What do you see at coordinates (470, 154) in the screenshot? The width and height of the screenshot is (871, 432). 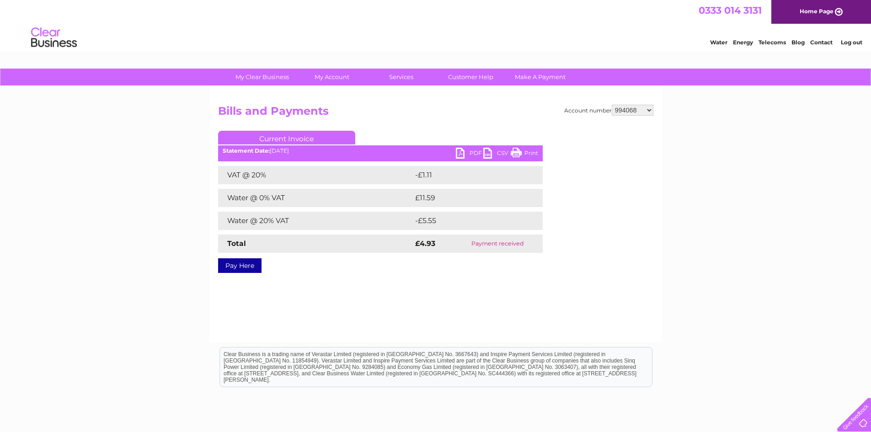 I see `a: PDF` at bounding box center [470, 154].